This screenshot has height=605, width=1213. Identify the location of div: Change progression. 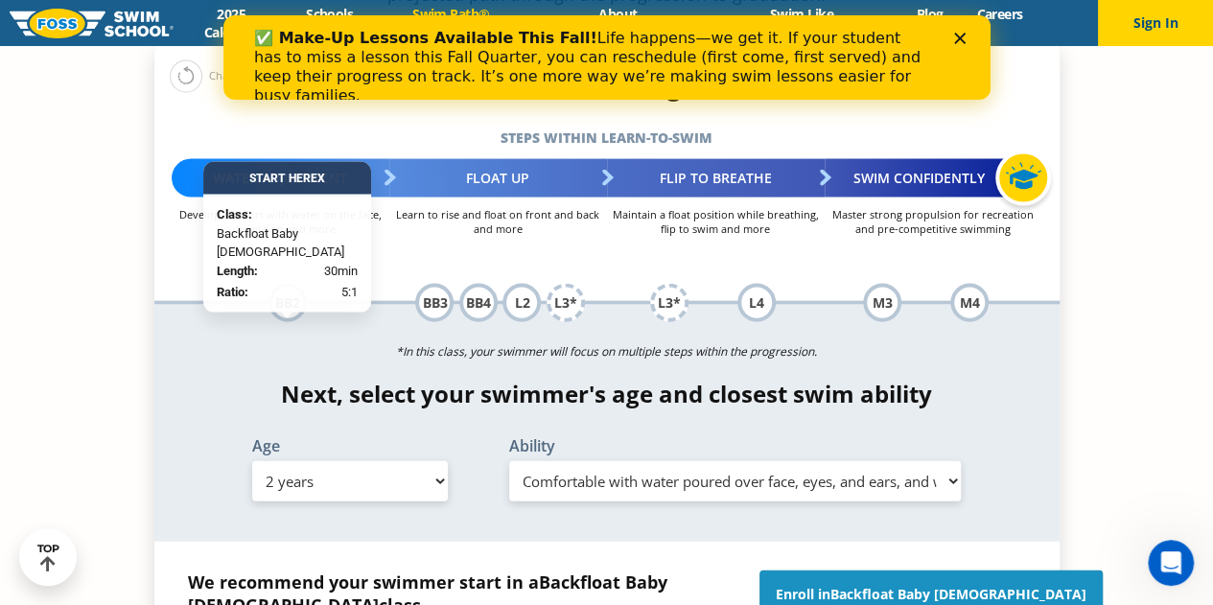
(240, 76).